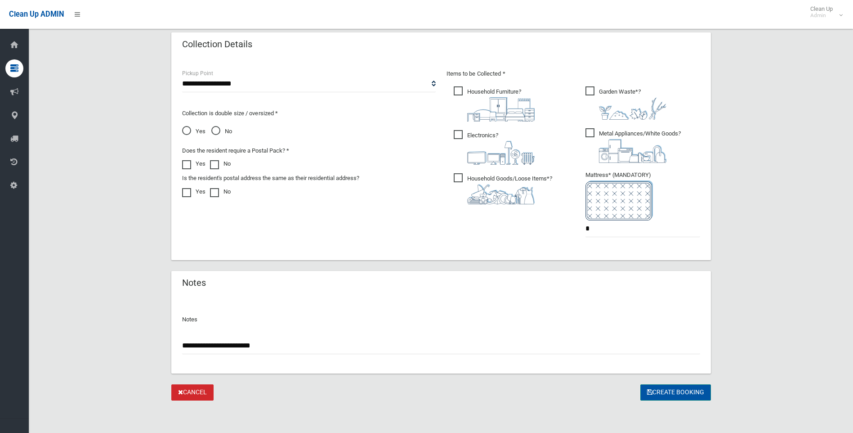 This screenshot has height=433, width=853. I want to click on button: Create Booking, so click(675, 392).